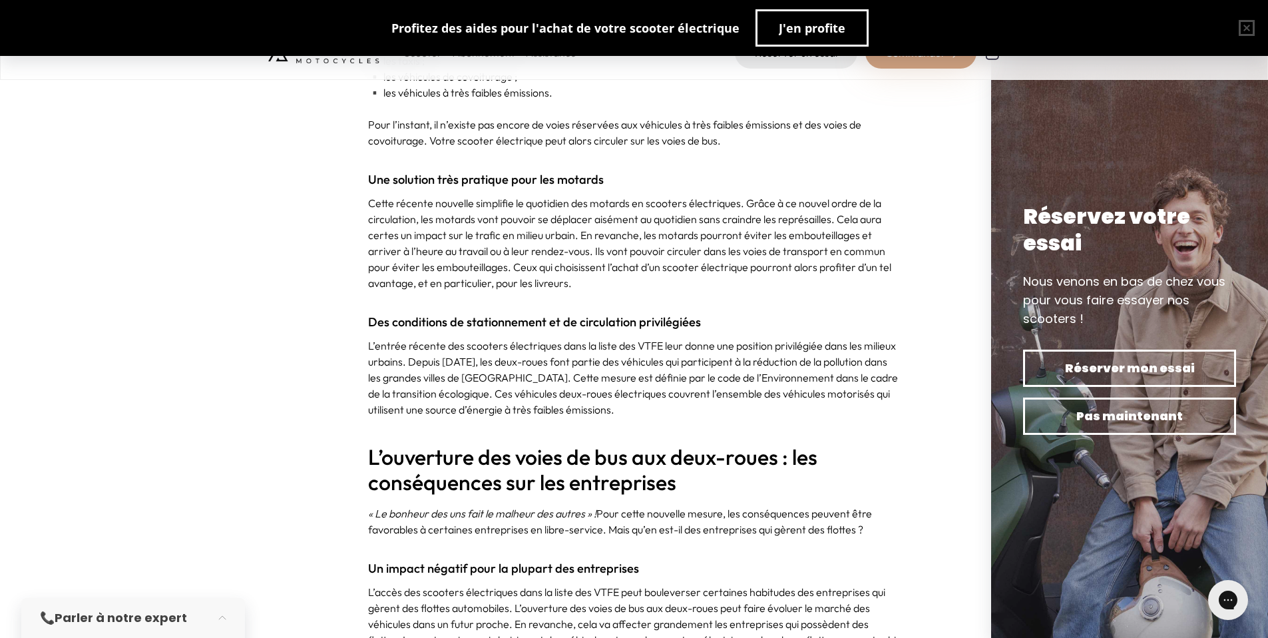 The width and height of the screenshot is (1268, 638). Describe the element at coordinates (503, 568) in the screenshot. I see `strong: Un impact négatif pour la plupart des entreprises` at that location.